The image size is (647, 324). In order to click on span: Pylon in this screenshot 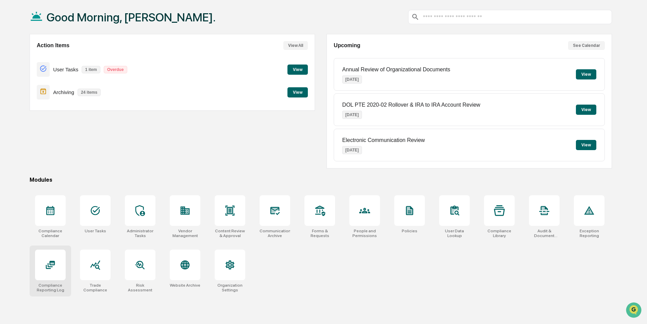, I will do `click(75, 118)`.